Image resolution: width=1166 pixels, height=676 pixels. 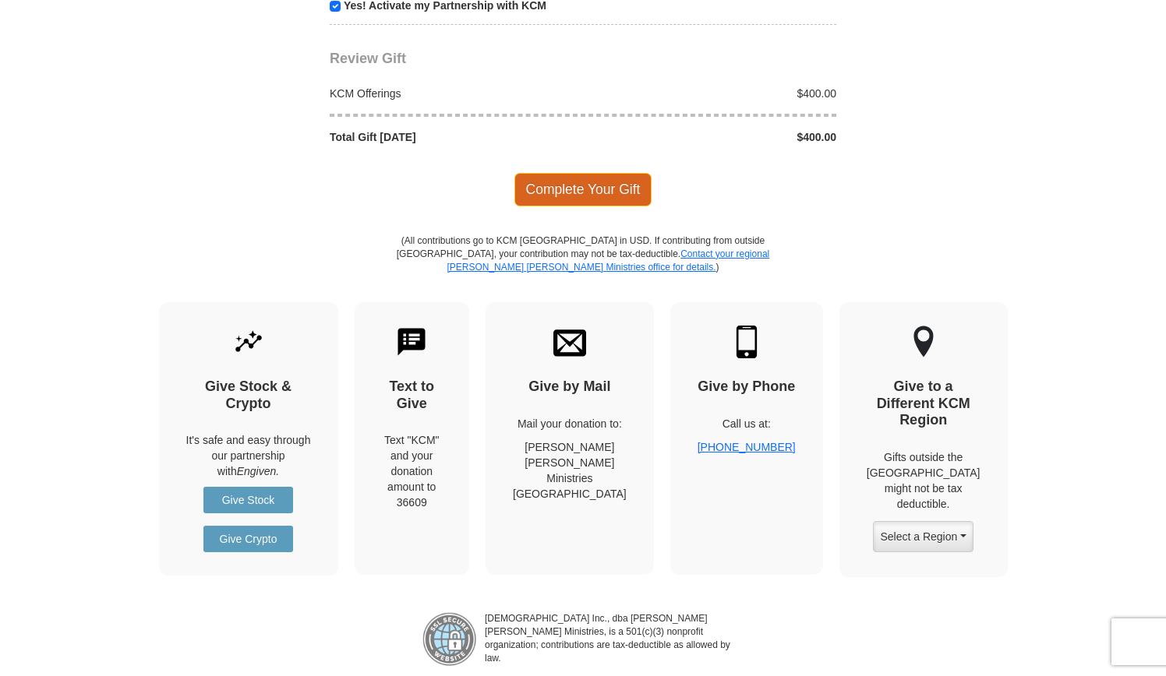 What do you see at coordinates (583, 189) in the screenshot?
I see `span: Complete Your Gift` at bounding box center [583, 189].